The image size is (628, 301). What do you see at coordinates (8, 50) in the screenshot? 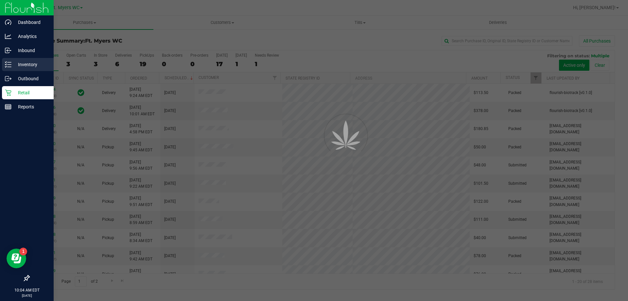
I see `inline-svg: Inbound` at bounding box center [8, 50].